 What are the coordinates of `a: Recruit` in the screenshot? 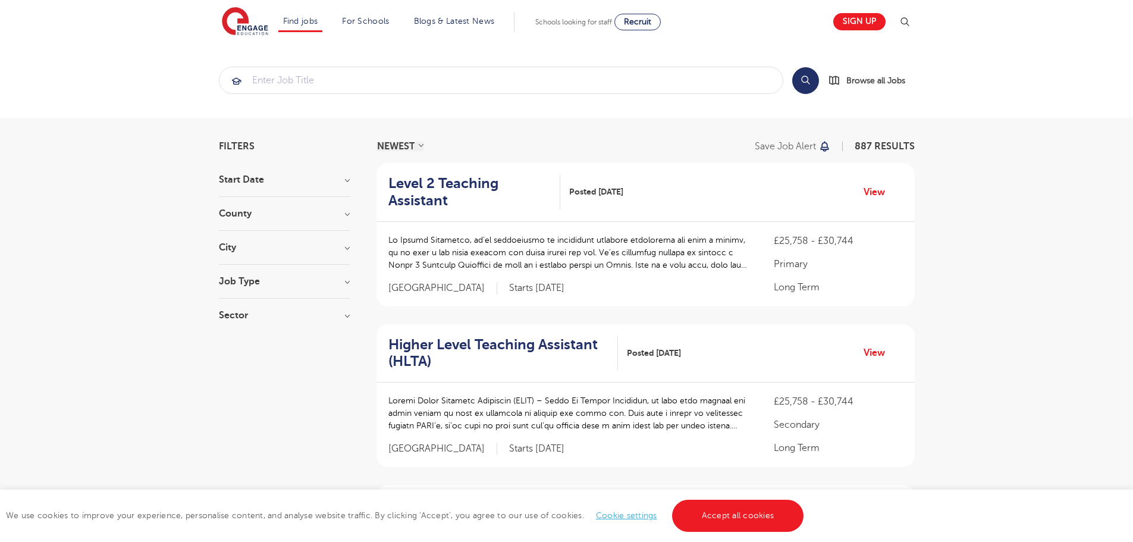 It's located at (637, 22).